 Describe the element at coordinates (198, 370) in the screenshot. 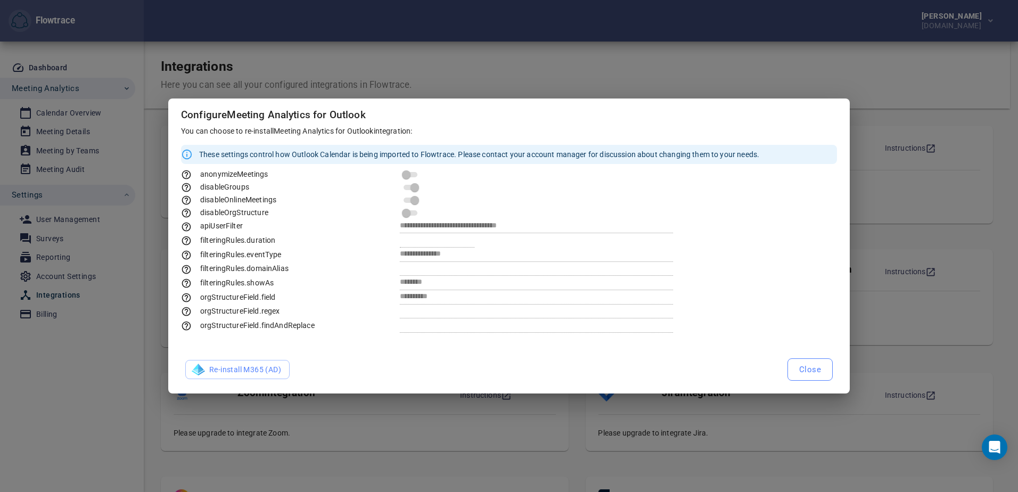

I see `img: Logo` at that location.